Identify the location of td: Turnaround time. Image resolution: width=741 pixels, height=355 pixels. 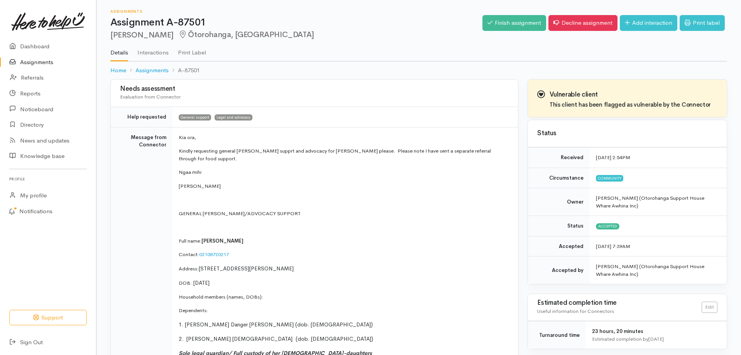
(557, 335).